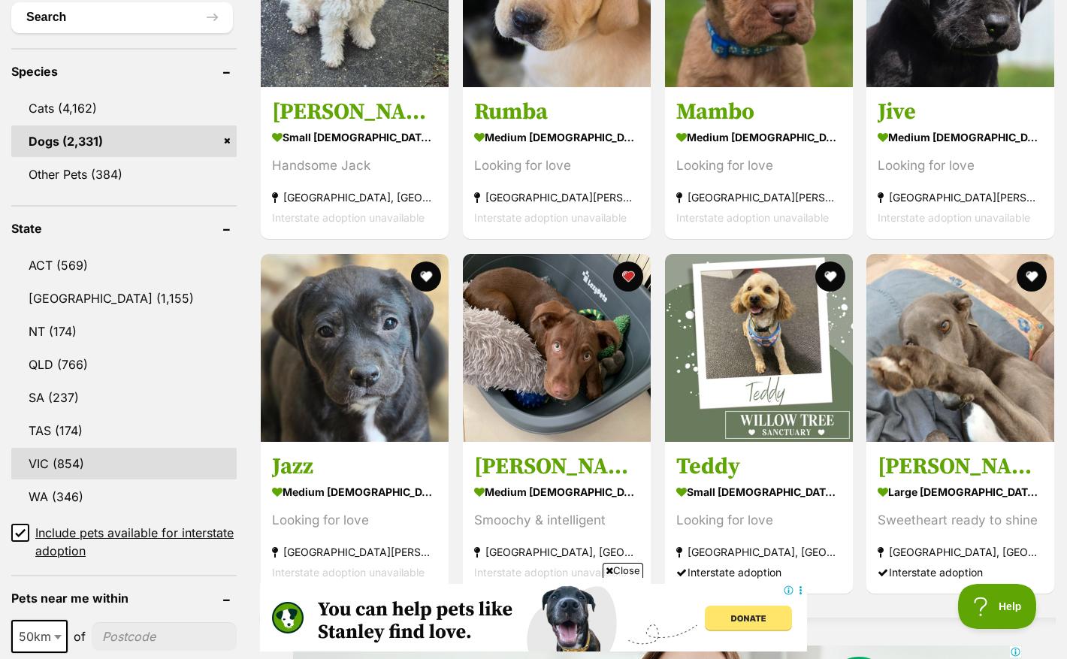 This screenshot has height=659, width=1067. What do you see at coordinates (124, 228) in the screenshot?
I see `header: State` at bounding box center [124, 228].